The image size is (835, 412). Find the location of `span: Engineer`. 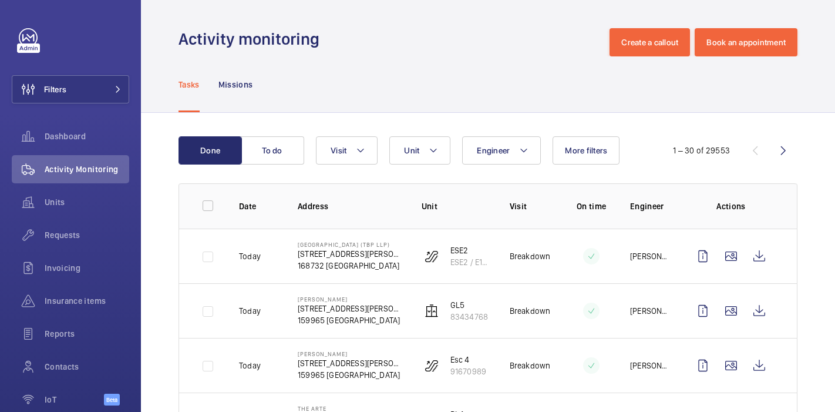

span: Engineer is located at coordinates (493, 150).